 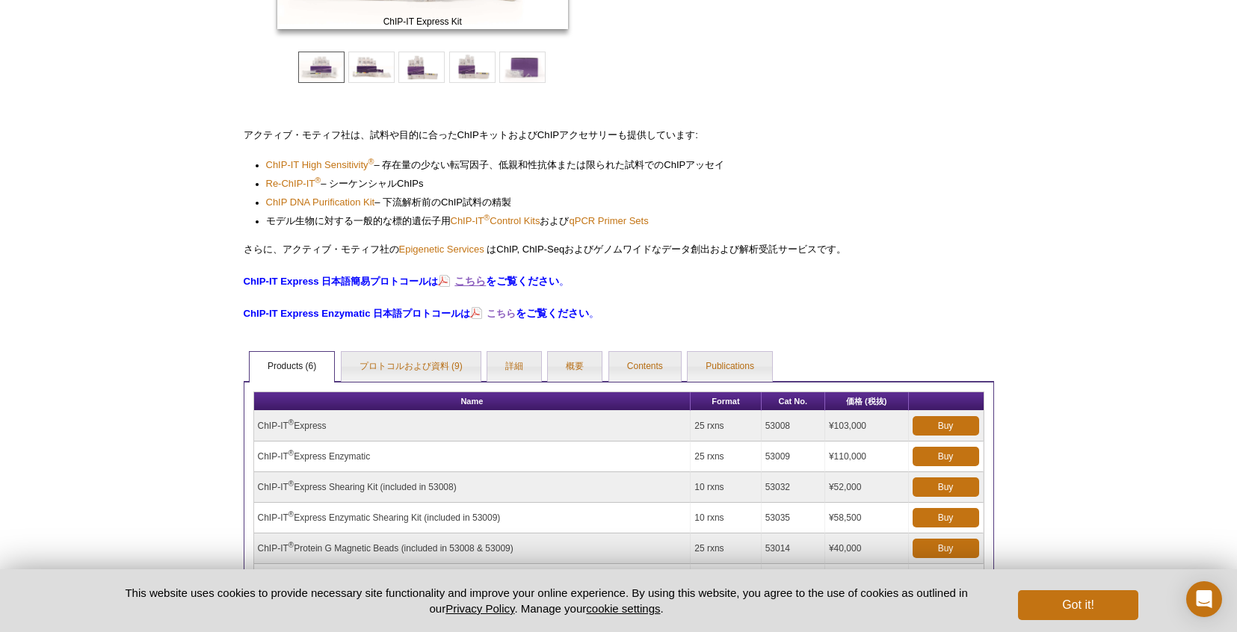 What do you see at coordinates (867, 457) in the screenshot?
I see `td: ¥110,000` at bounding box center [867, 457].